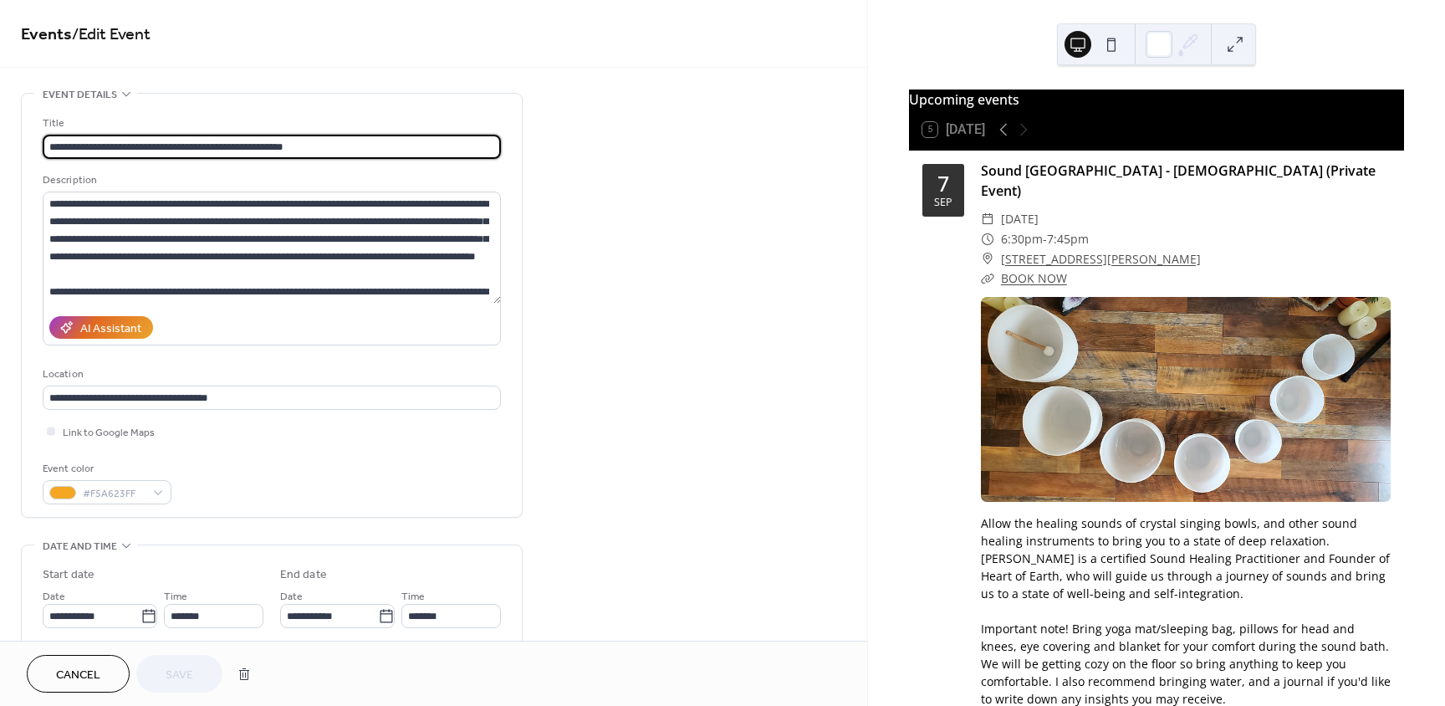 This screenshot has height=706, width=1445. Describe the element at coordinates (78, 675) in the screenshot. I see `span: Cancel` at that location.